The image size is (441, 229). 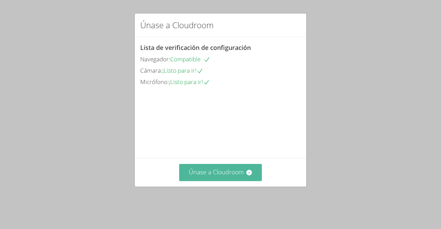 What do you see at coordinates (154, 82) in the screenshot?
I see `font: Micrófono:` at bounding box center [154, 82].